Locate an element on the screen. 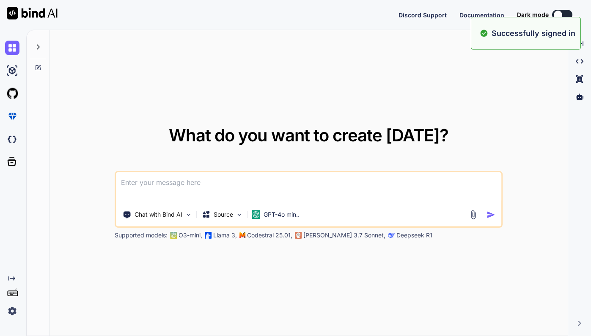 This screenshot has height=336, width=591. p: GPT-4o min.. is located at coordinates (281, 215).